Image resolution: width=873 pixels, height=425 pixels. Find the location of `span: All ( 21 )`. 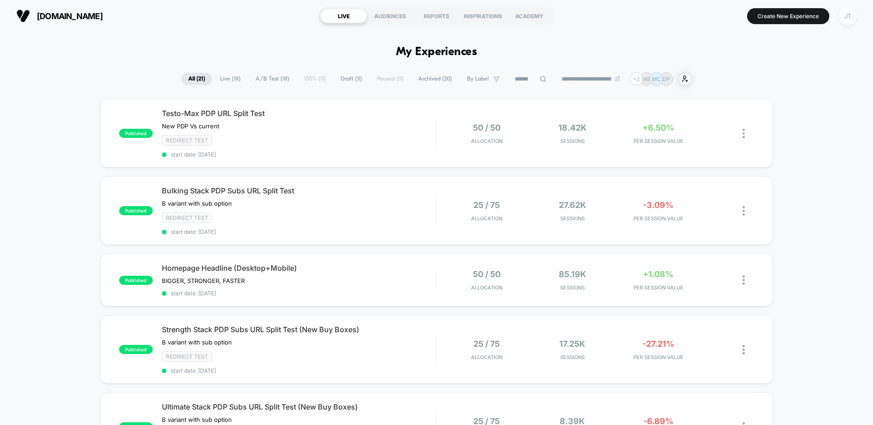

span: All ( 21 ) is located at coordinates (196, 79).